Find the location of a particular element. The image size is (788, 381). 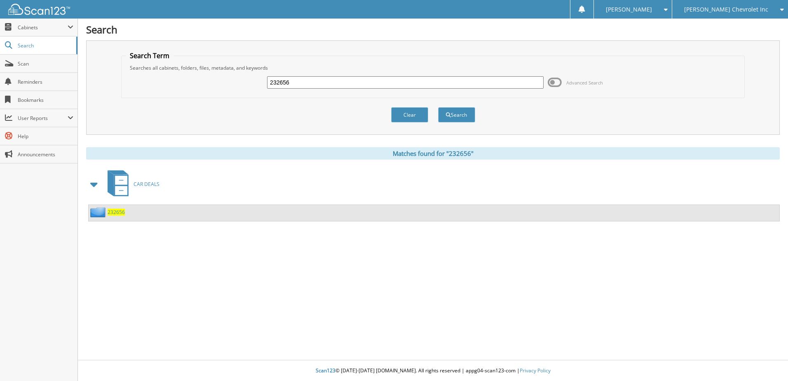

div: Searches all cabinets, folders, files, metadata, and keywords is located at coordinates (433, 68).